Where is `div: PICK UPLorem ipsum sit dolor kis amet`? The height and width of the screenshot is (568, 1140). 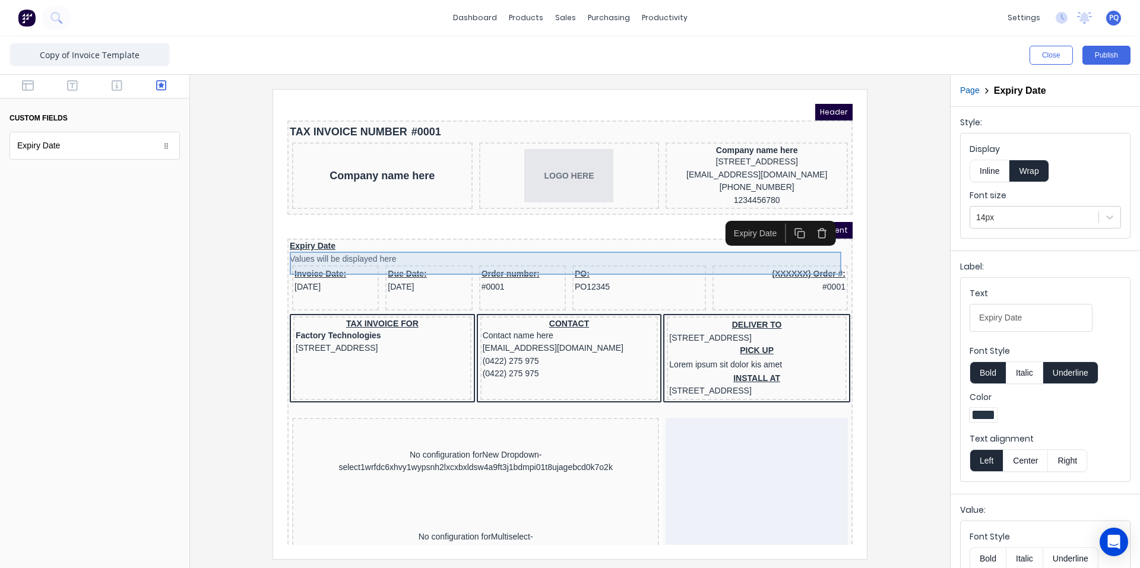
div: PICK UPLorem ipsum sit dolor kis amet is located at coordinates (469, 254).